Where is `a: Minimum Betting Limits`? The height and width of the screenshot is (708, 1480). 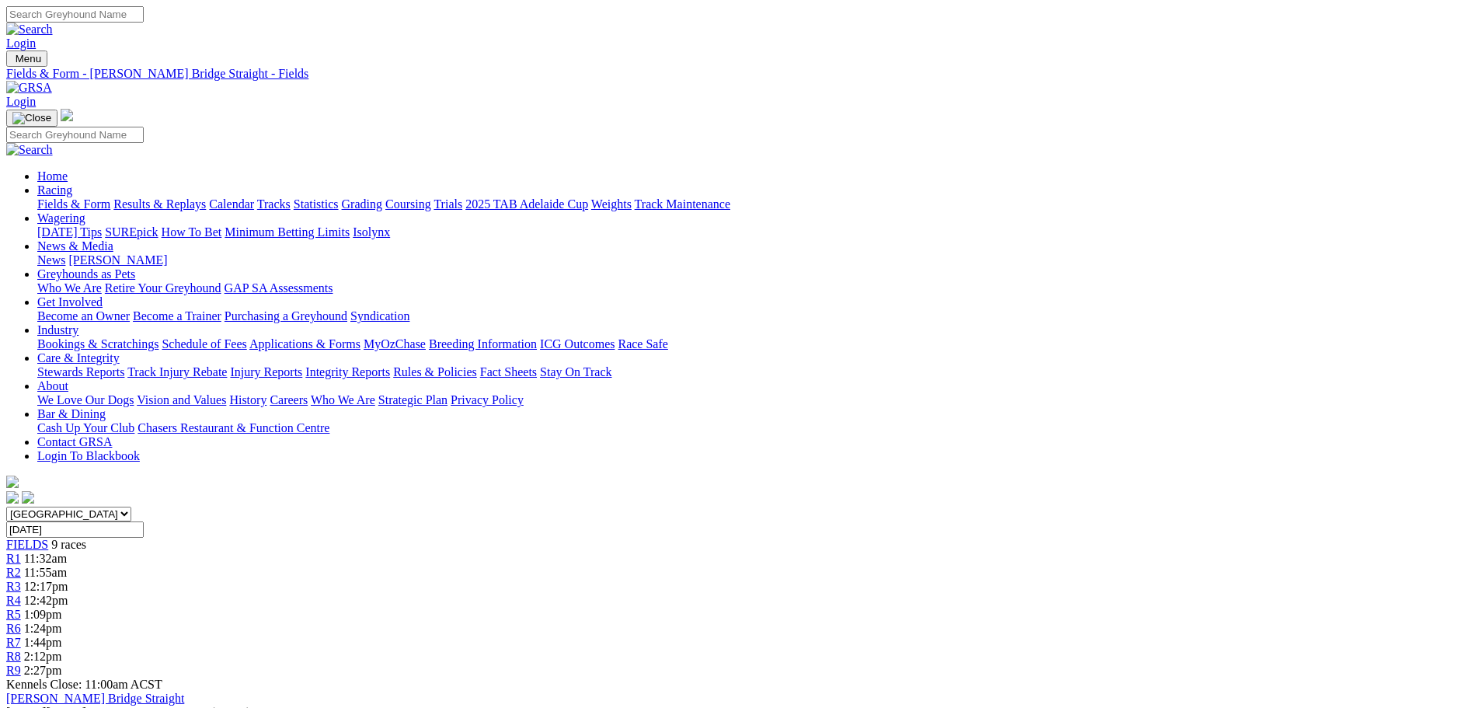
a: Minimum Betting Limits is located at coordinates (287, 232).